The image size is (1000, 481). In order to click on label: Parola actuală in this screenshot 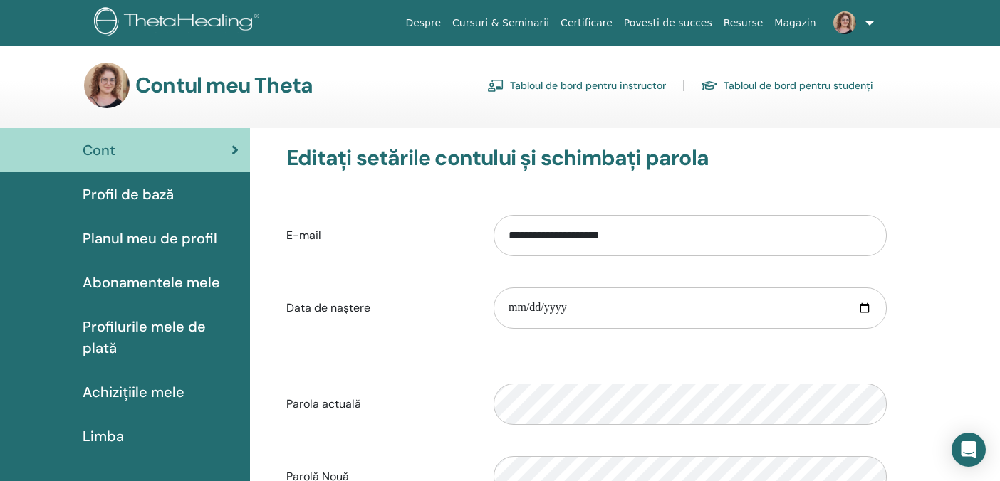, I will do `click(379, 405)`.